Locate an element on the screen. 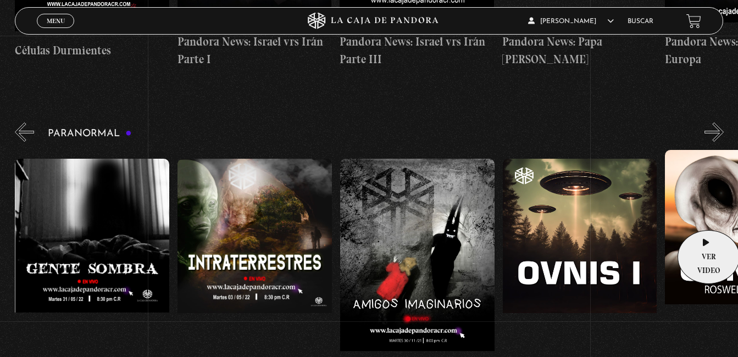 This screenshot has width=738, height=357. button: Previous is located at coordinates (24, 132).